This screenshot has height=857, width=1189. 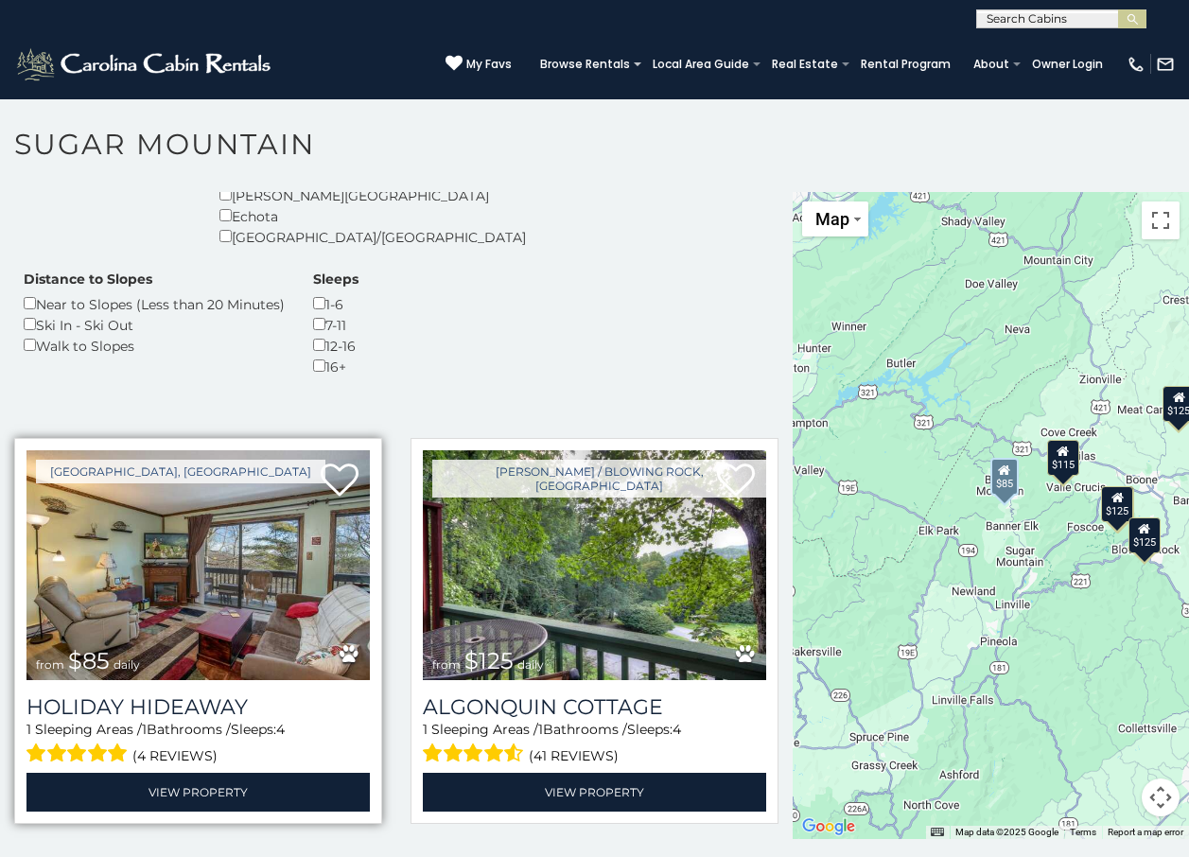 I want to click on button: Change map style, so click(x=835, y=218).